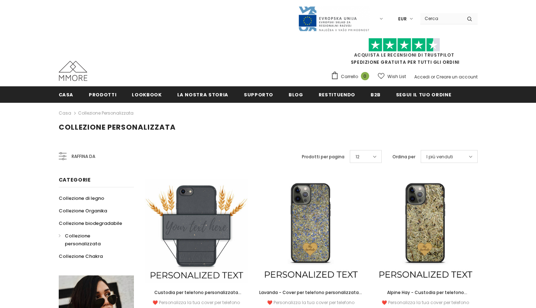  Describe the element at coordinates (423, 94) in the screenshot. I see `a: Segui il tuo ordine` at that location.